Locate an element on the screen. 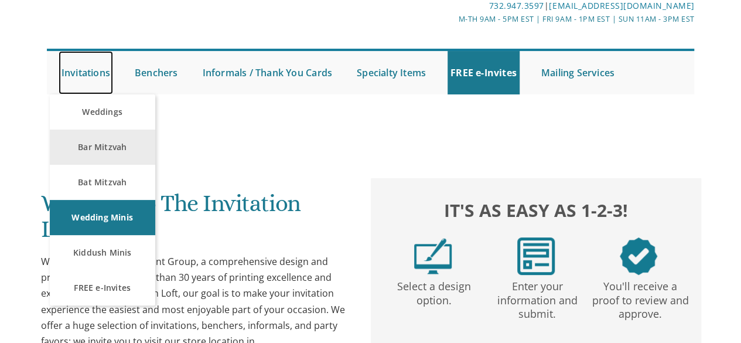  img: step3.png is located at coordinates (639, 256).